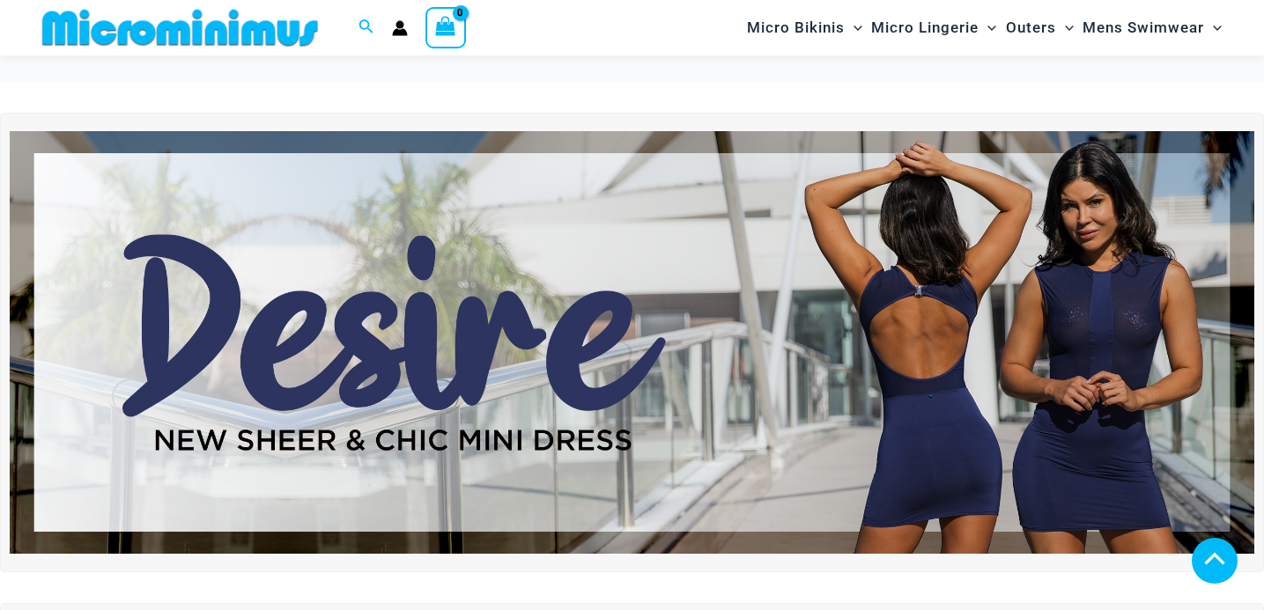  Describe the element at coordinates (795, 27) in the screenshot. I see `span: Micro Bikinis` at that location.